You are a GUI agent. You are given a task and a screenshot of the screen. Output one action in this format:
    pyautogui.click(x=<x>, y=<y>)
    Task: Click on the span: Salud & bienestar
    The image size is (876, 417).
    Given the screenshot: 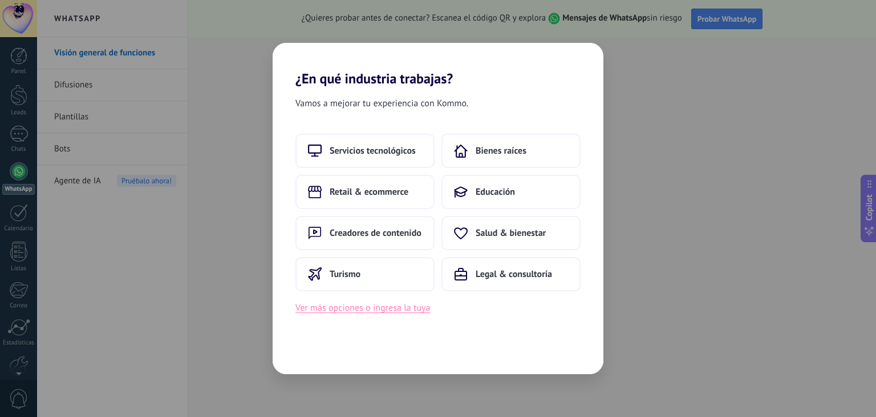 What is the action you would take?
    pyautogui.click(x=511, y=233)
    